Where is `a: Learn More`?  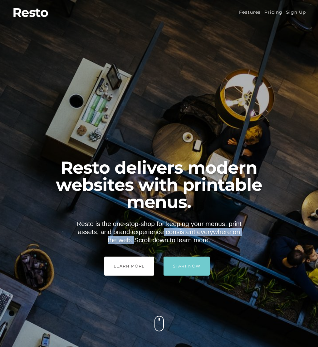 a: Learn More is located at coordinates (129, 266).